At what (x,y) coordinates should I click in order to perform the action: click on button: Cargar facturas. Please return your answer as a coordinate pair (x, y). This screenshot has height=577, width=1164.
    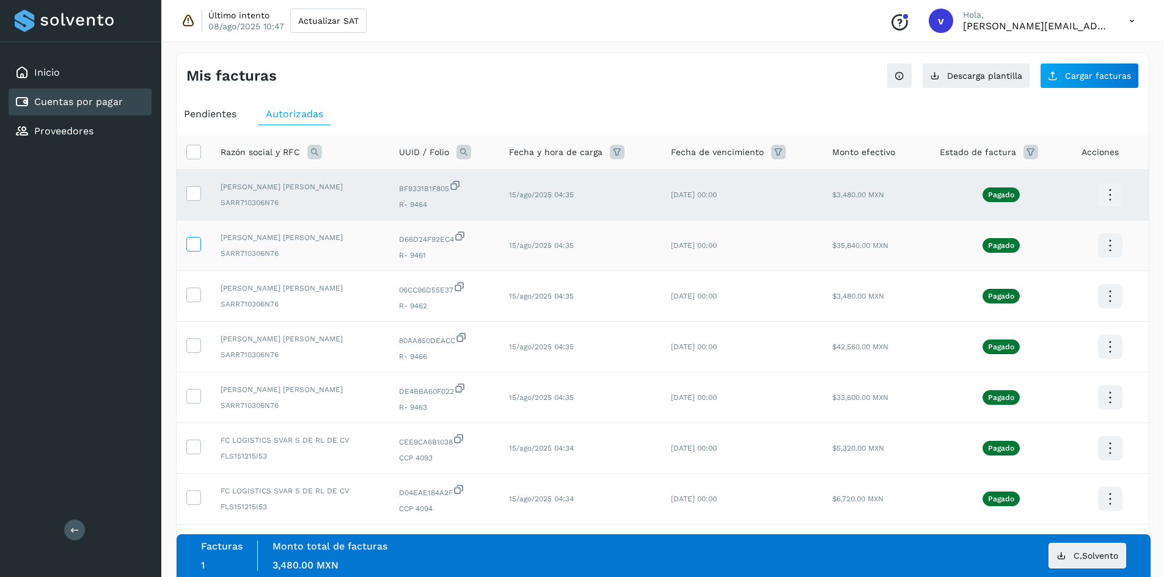
    Looking at the image, I should click on (1090, 76).